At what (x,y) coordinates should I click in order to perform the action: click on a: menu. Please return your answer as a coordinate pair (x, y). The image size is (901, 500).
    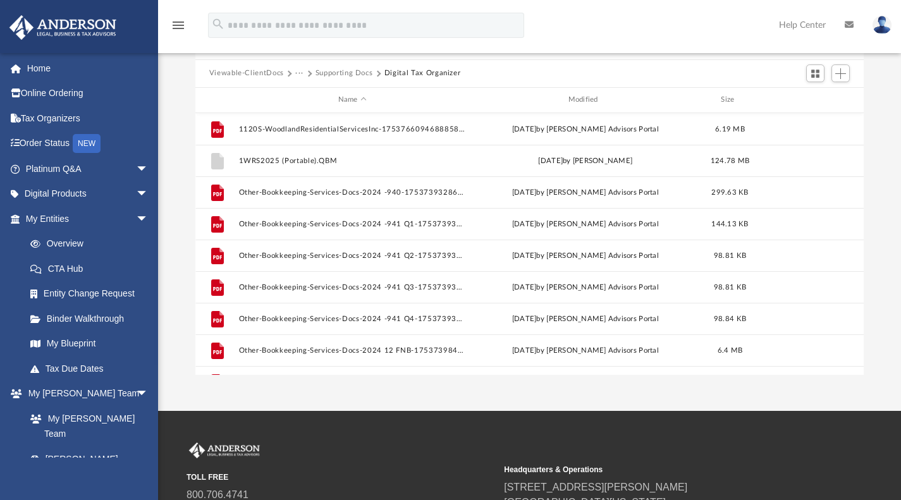
    Looking at the image, I should click on (178, 28).